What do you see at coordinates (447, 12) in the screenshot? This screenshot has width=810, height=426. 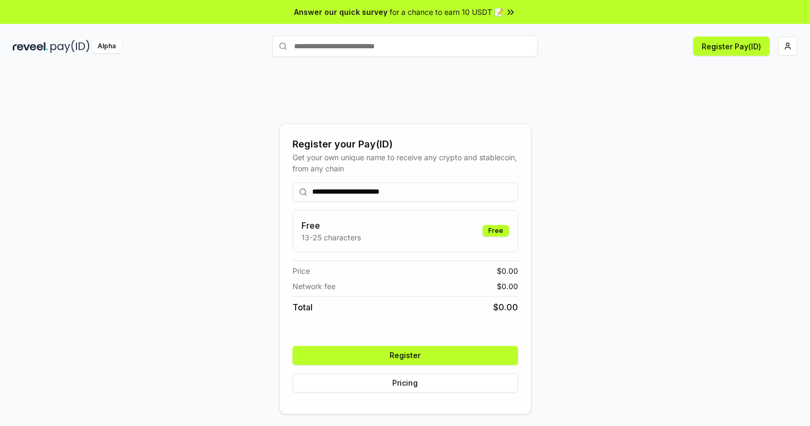 I see `span: for a chance to earn 10 USDT 📝` at bounding box center [447, 12].